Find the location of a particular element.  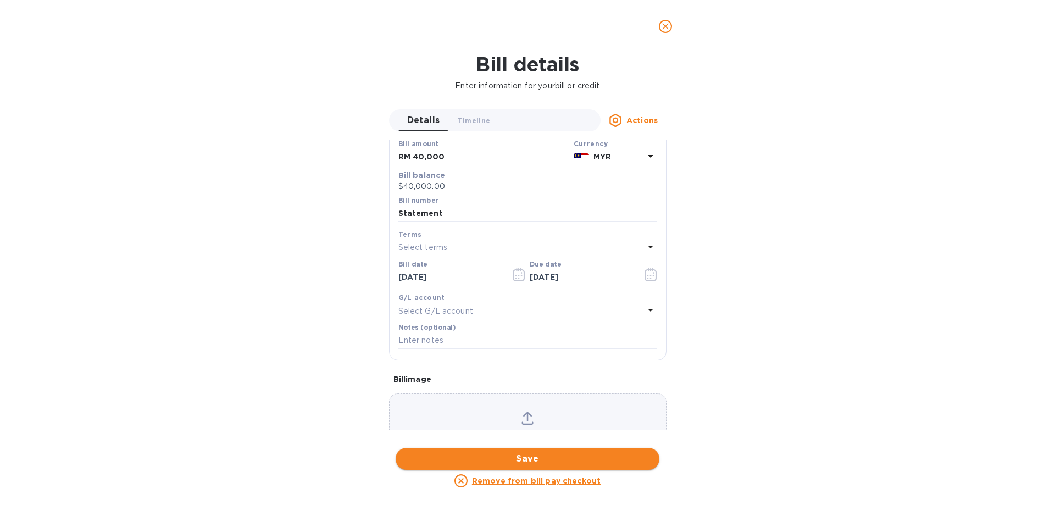

span: Save is located at coordinates (527, 459).